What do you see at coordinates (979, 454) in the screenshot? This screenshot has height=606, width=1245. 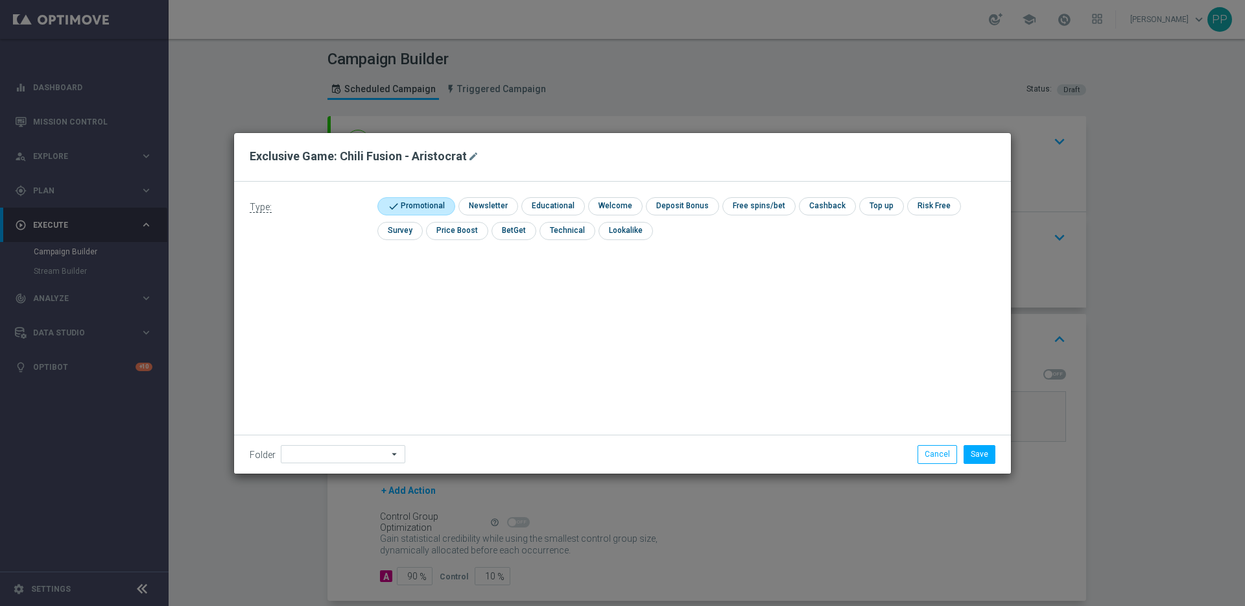 I see `button: Save` at bounding box center [979, 454].